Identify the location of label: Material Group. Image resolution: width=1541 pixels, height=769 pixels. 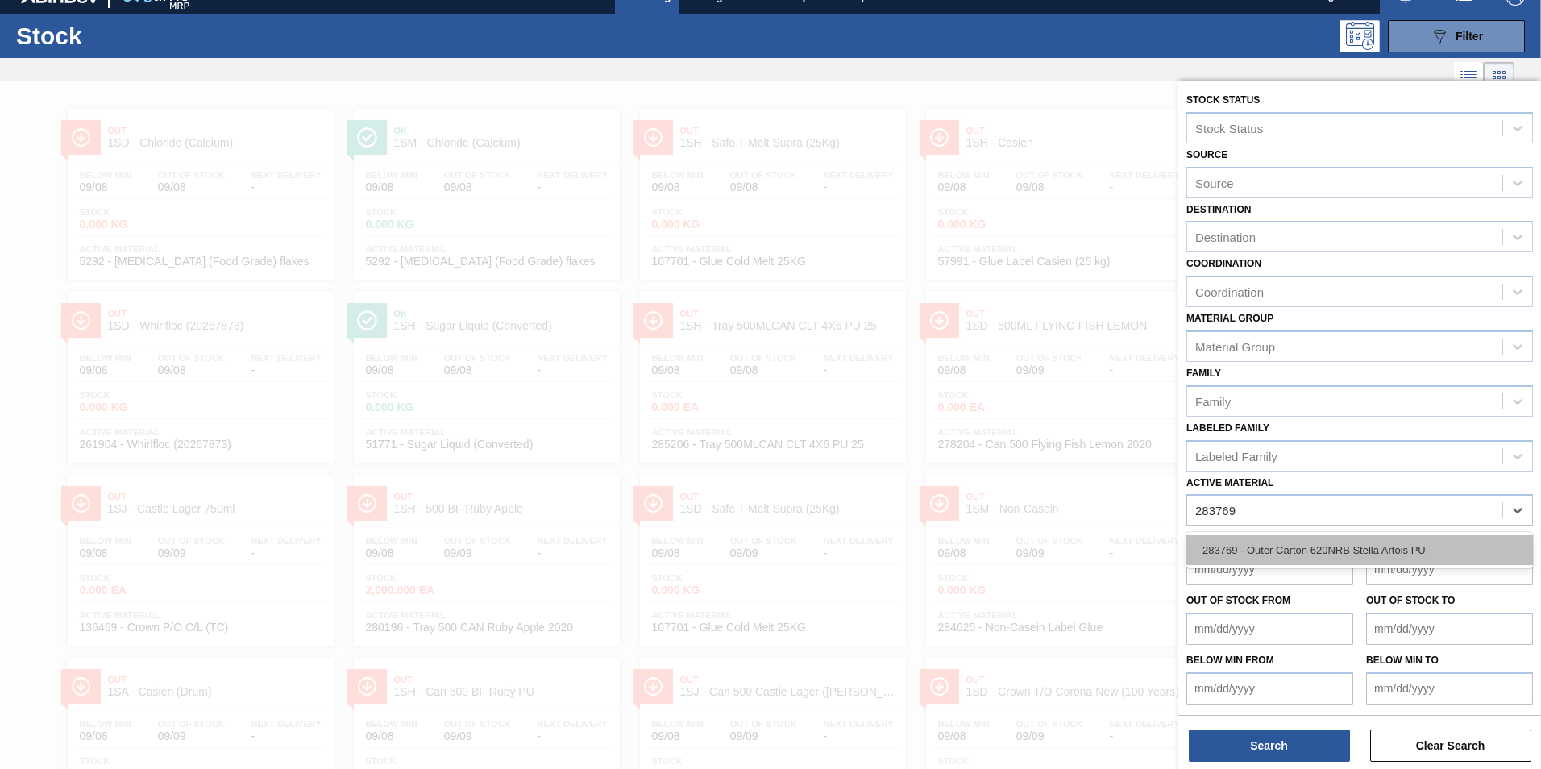
(1230, 318).